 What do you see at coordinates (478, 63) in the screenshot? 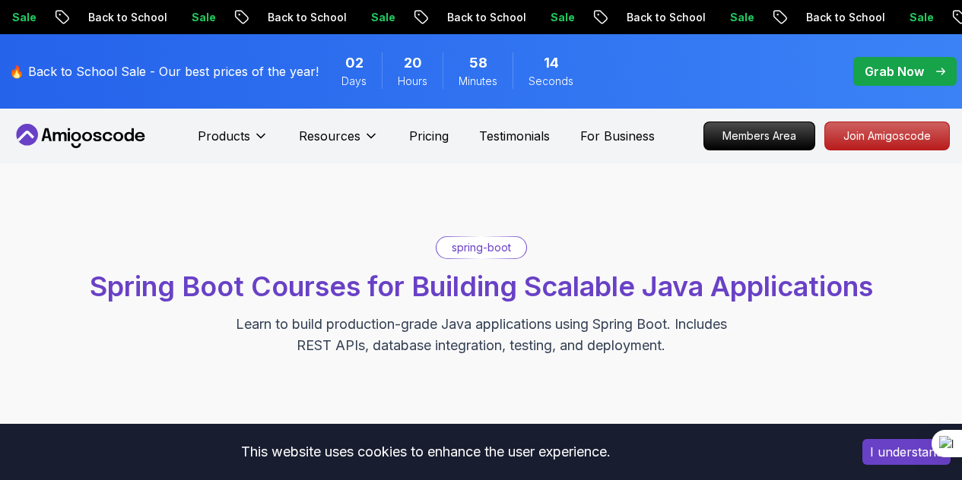
I see `span: 58 Minutes` at bounding box center [478, 63].